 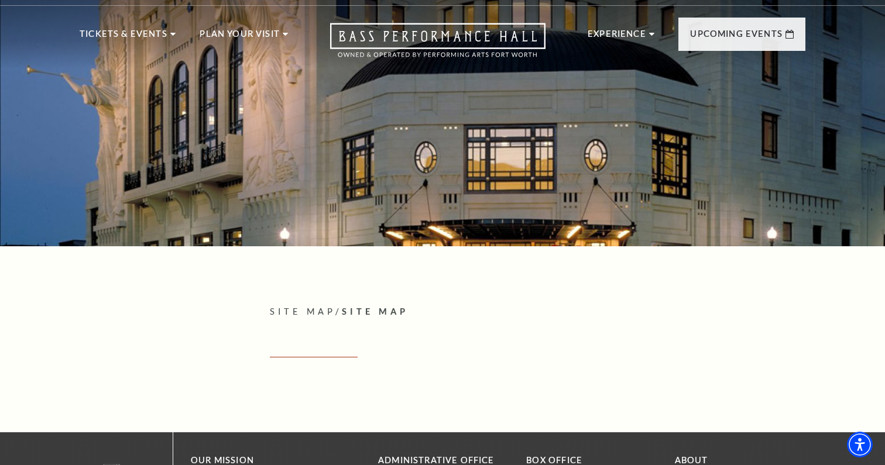 I want to click on p: Upcoming Events, so click(x=737, y=37).